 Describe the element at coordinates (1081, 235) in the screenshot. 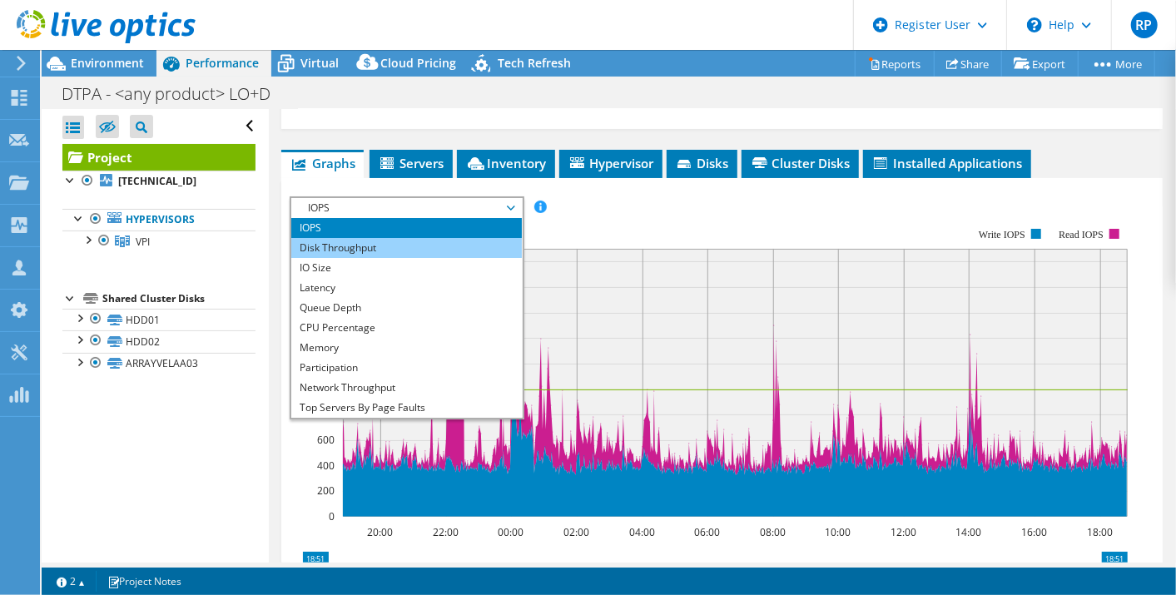

I see `text: Read IOPS` at that location.